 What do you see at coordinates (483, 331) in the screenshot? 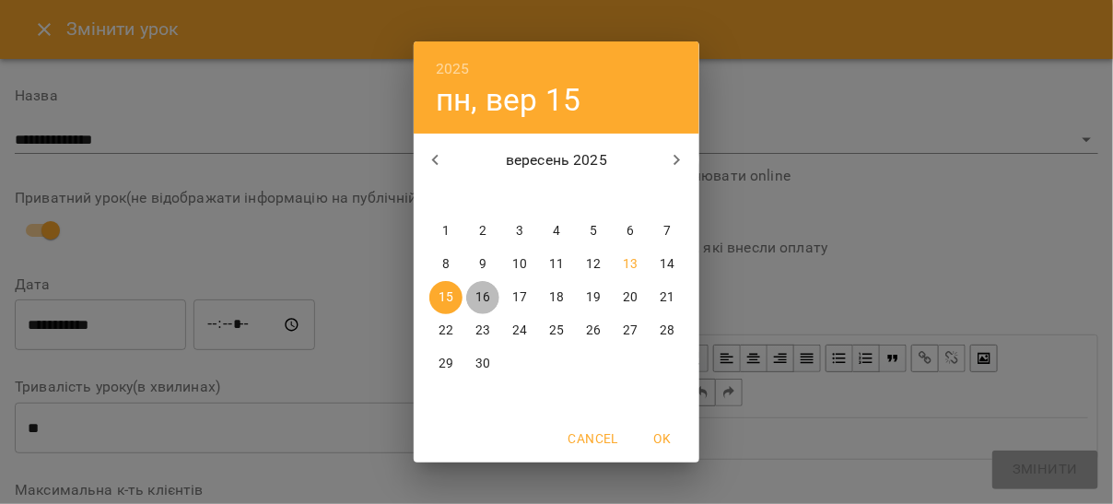
I see `p: 23` at bounding box center [483, 331].